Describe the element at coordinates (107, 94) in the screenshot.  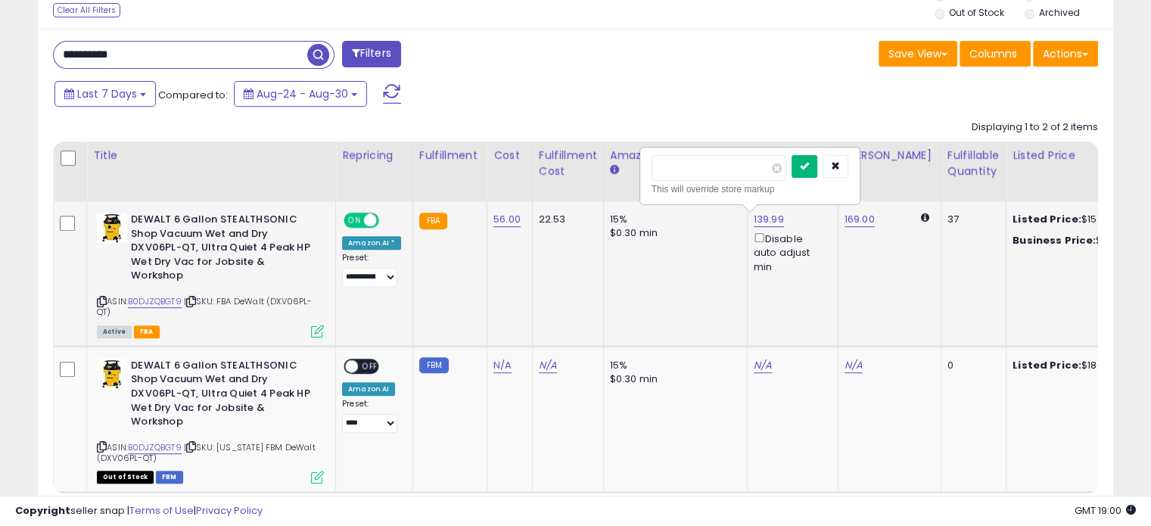
I see `span: Last 7 Days` at that location.